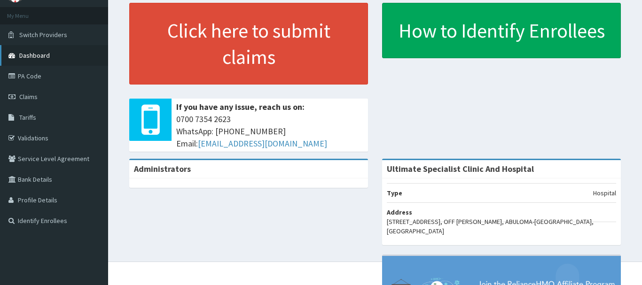 This screenshot has height=285, width=642. Describe the element at coordinates (34, 55) in the screenshot. I see `span: Dashboard` at that location.